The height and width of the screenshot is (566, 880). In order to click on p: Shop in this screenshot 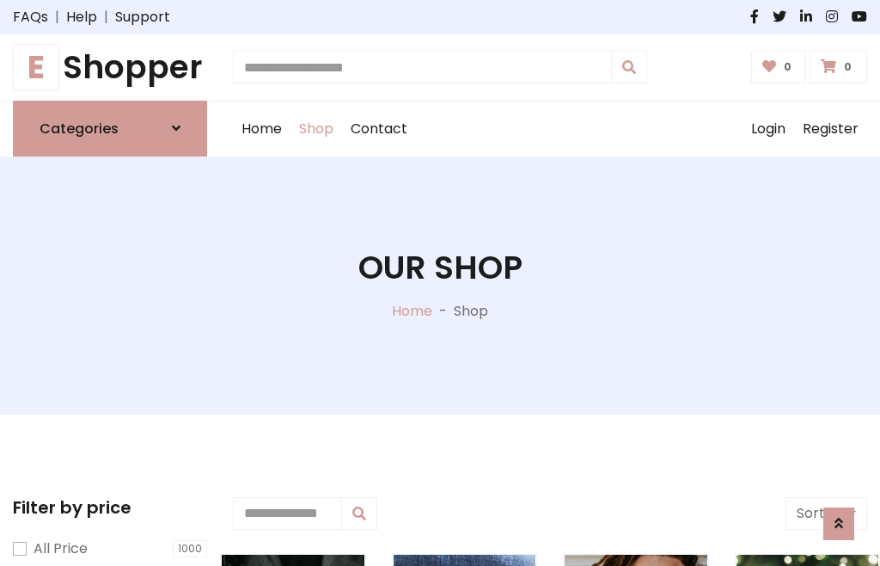, I will do `click(471, 311)`.